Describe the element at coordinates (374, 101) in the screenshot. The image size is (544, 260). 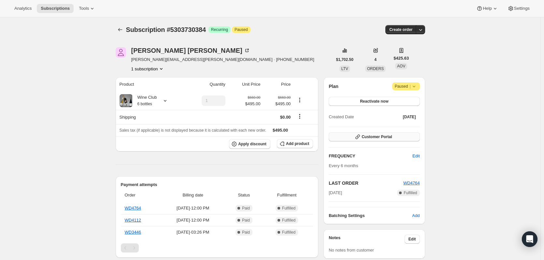
I see `button: Reactivate now` at that location.